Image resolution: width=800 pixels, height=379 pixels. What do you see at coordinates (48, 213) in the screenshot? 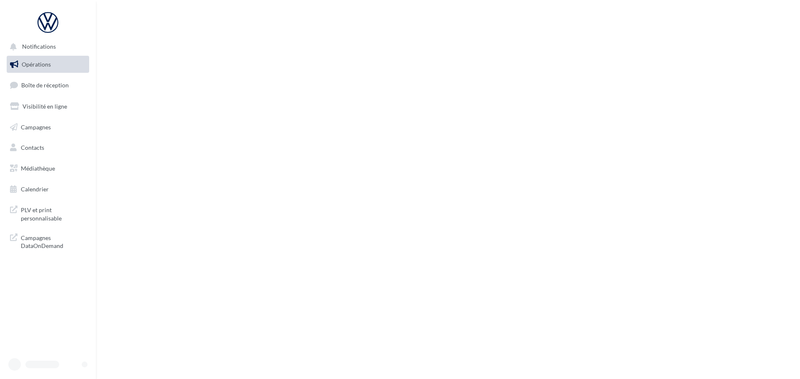
I see `a: PLV et print personnalisable` at bounding box center [48, 213].